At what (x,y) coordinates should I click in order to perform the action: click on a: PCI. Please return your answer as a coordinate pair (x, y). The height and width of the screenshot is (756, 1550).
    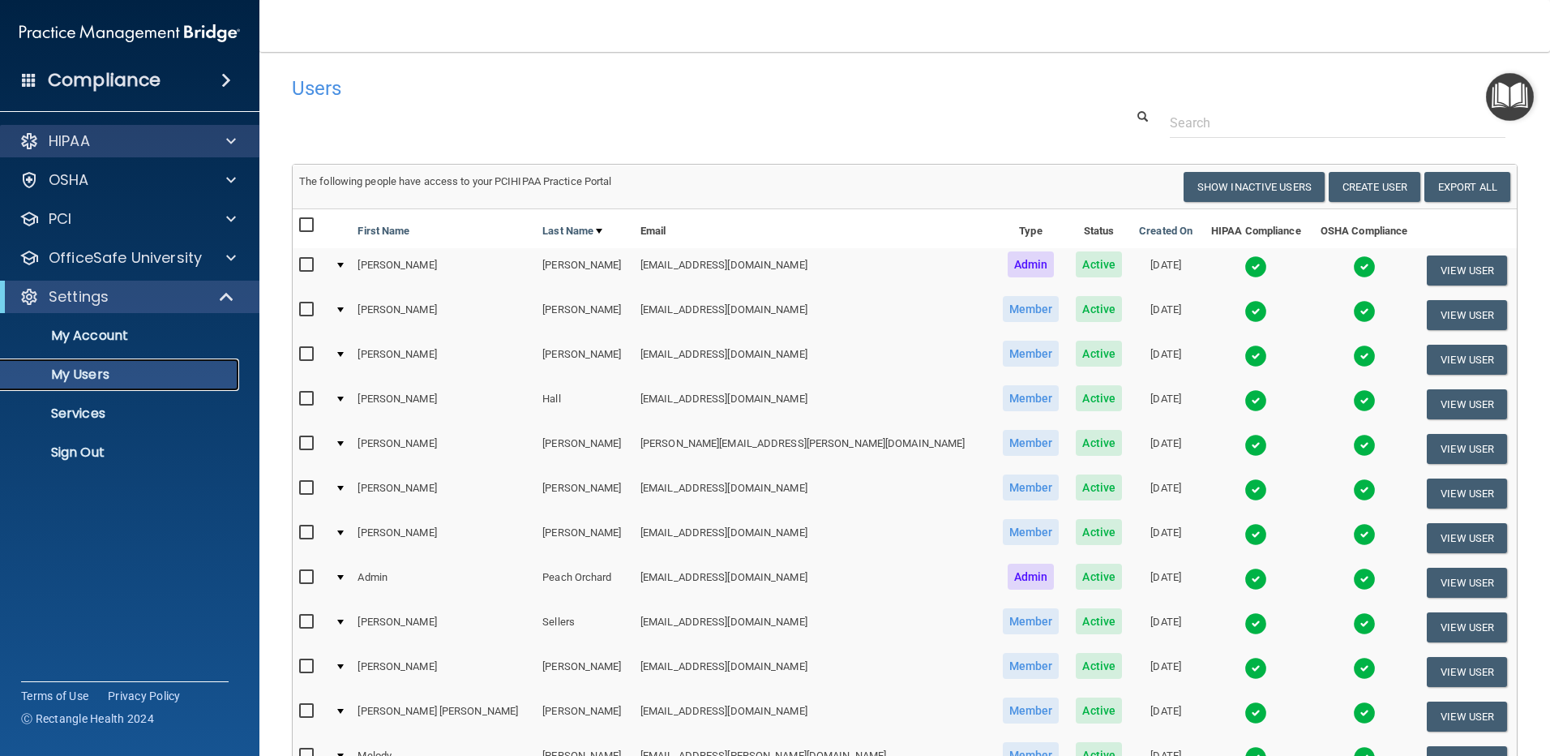
    Looking at the image, I should click on (127, 219).